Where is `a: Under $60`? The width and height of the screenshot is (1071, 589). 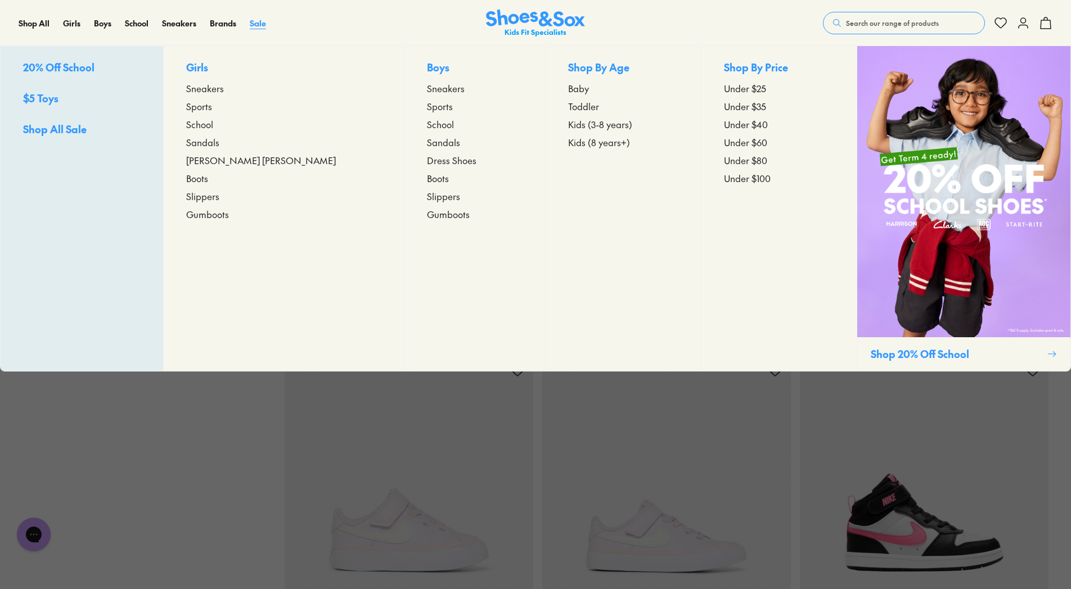 a: Under $60 is located at coordinates (779, 142).